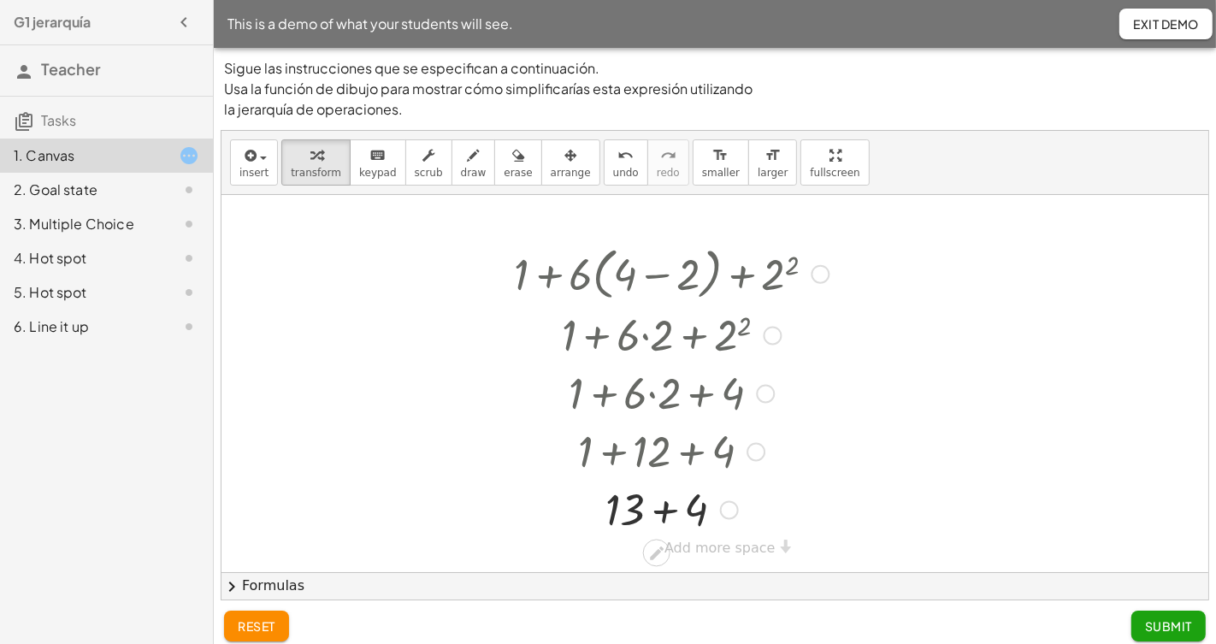 This screenshot has width=1216, height=644. What do you see at coordinates (257, 626) in the screenshot?
I see `span: reset` at bounding box center [257, 626].